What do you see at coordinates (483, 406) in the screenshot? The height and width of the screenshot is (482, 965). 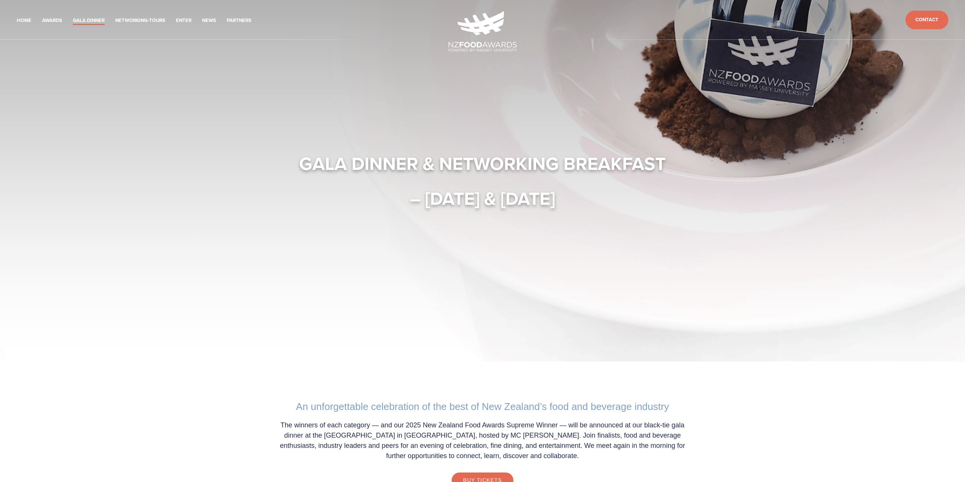 I see `h2: An unforgettable celebration of the best of New Zealand’s food and beverage industry` at bounding box center [483, 406].